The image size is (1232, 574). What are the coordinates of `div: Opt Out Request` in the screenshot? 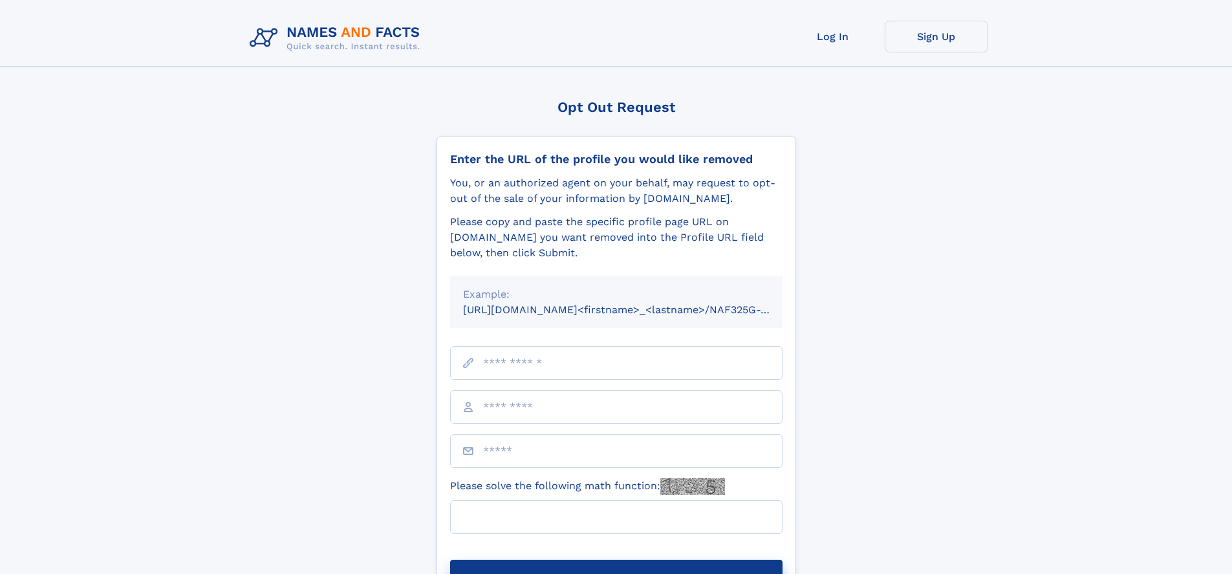 It's located at (616, 107).